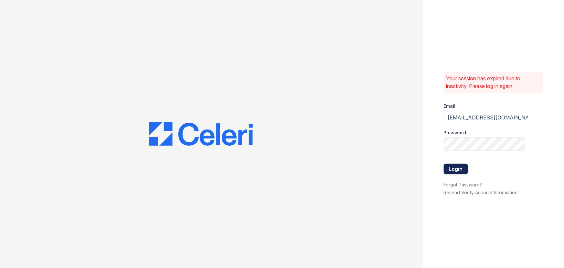 This screenshot has width=564, height=268. I want to click on button: Login, so click(456, 169).